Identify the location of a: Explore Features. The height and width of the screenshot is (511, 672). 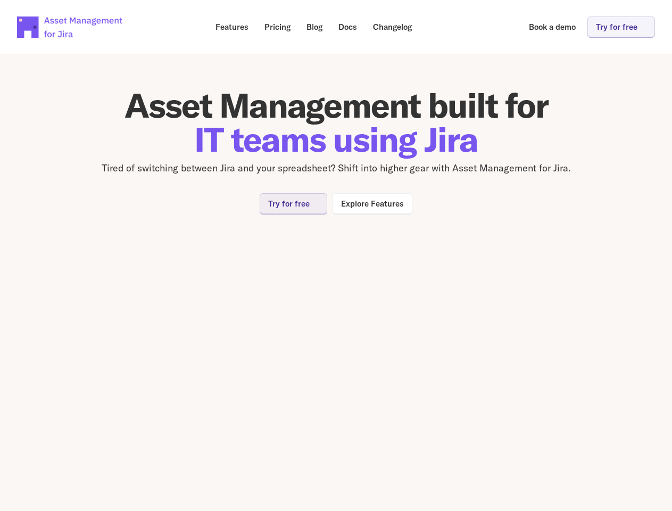
(373, 203).